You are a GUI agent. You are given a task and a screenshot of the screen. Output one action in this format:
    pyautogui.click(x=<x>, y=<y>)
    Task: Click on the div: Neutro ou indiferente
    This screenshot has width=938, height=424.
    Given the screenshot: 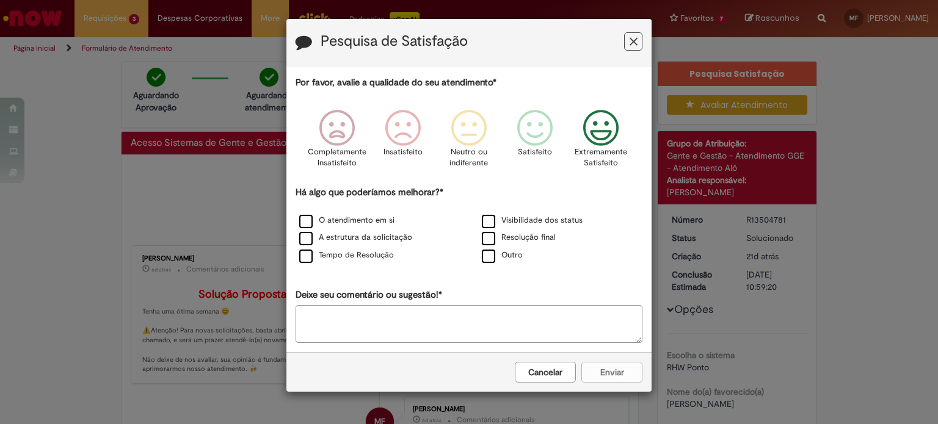 What is the action you would take?
    pyautogui.click(x=469, y=142)
    